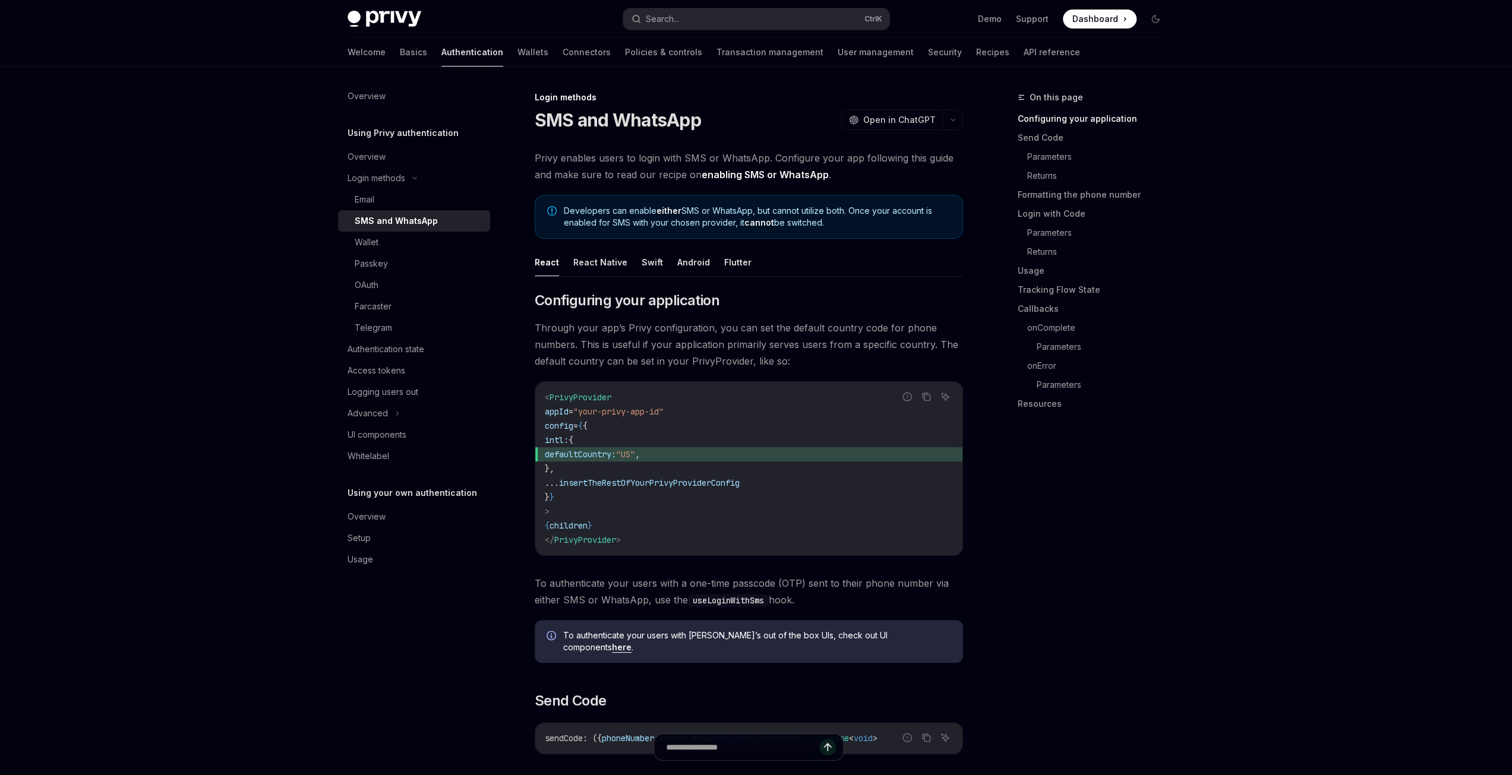 This screenshot has height=775, width=1512. What do you see at coordinates (945, 52) in the screenshot?
I see `a: Security` at bounding box center [945, 52].